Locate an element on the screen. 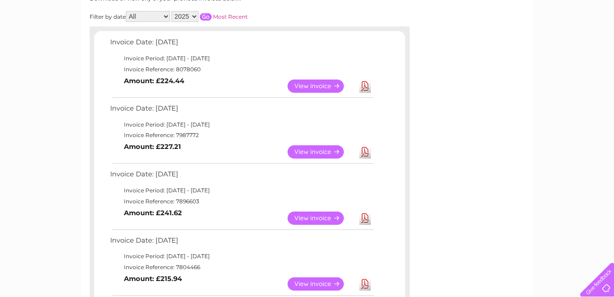  b: Amount: £227.21 is located at coordinates (152, 147).